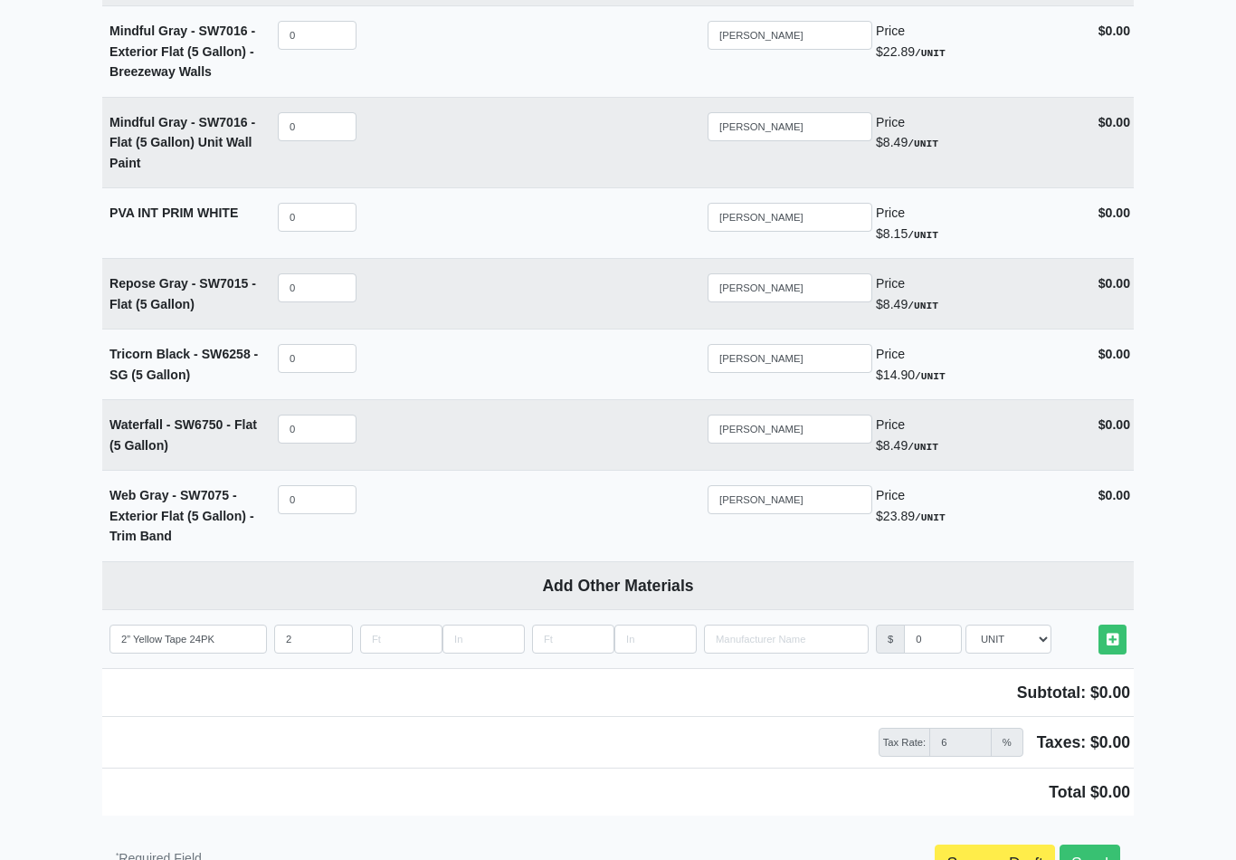 The height and width of the screenshot is (860, 1236). I want to click on span: Subtotal: $0.00, so click(1073, 692).